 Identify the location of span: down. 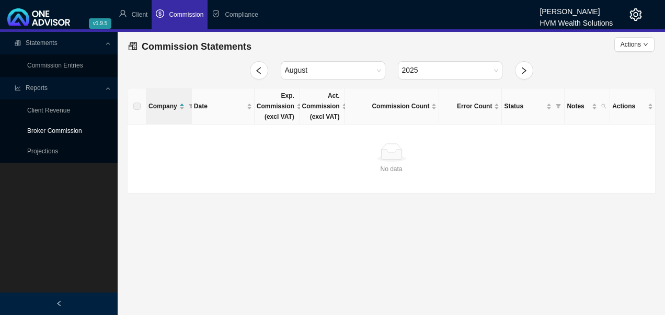
(646, 44).